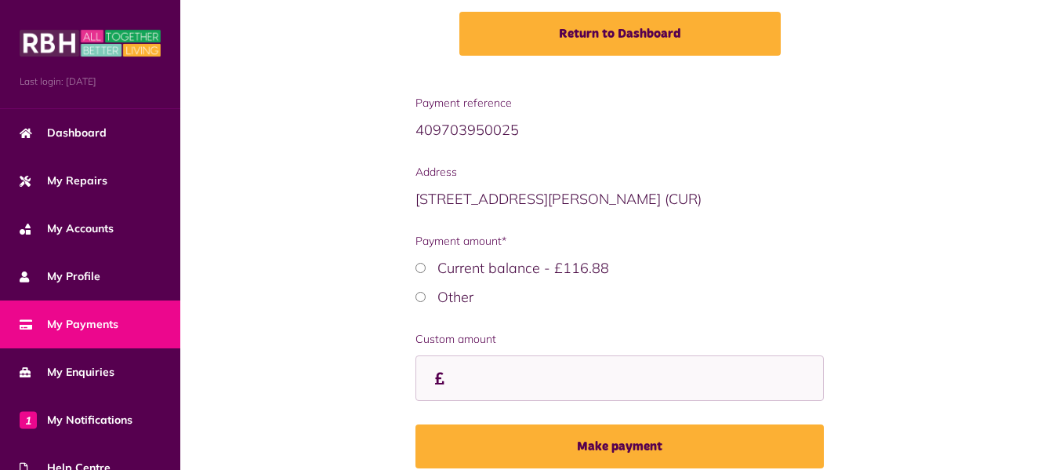 The height and width of the screenshot is (470, 1059). Describe the element at coordinates (63, 180) in the screenshot. I see `span: My Repairs` at that location.